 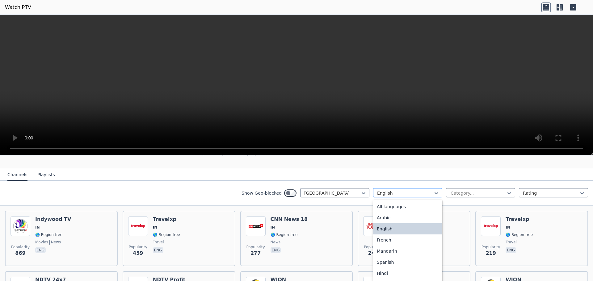 I want to click on h6: Indywood TV, so click(x=53, y=220).